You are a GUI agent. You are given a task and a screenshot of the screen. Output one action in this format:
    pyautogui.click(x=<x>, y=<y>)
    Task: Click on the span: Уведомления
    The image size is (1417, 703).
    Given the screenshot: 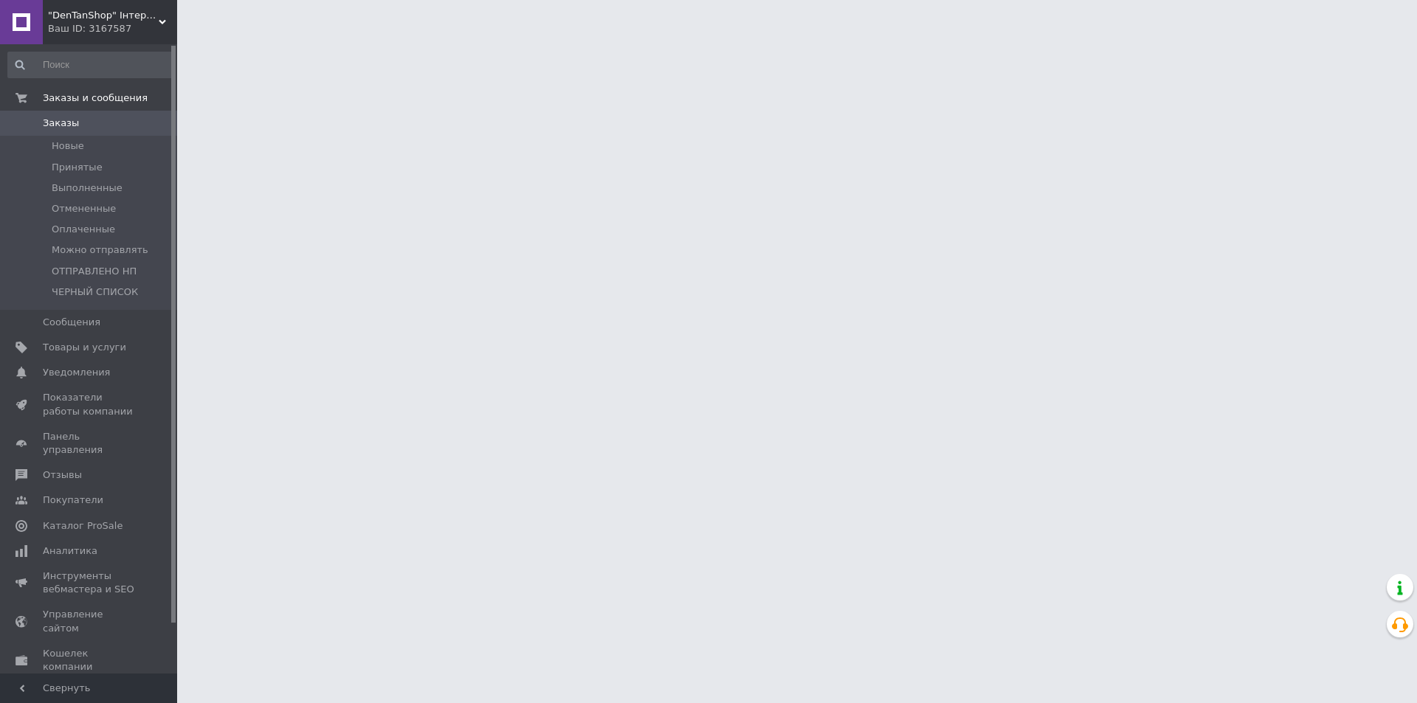 What is the action you would take?
    pyautogui.click(x=76, y=373)
    